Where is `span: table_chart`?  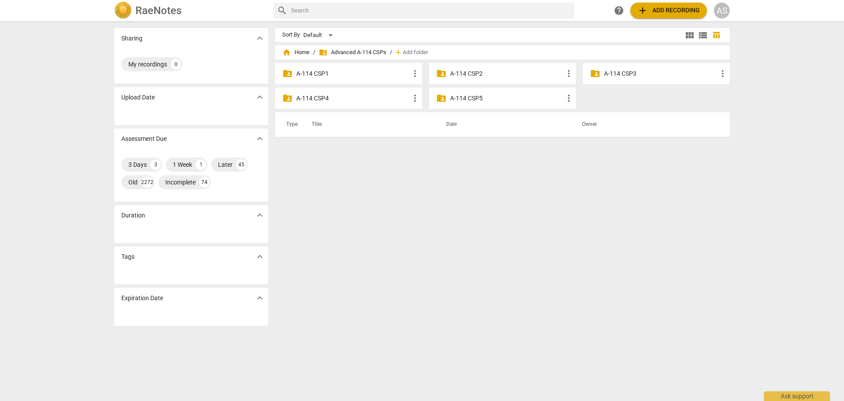 span: table_chart is located at coordinates (716, 35).